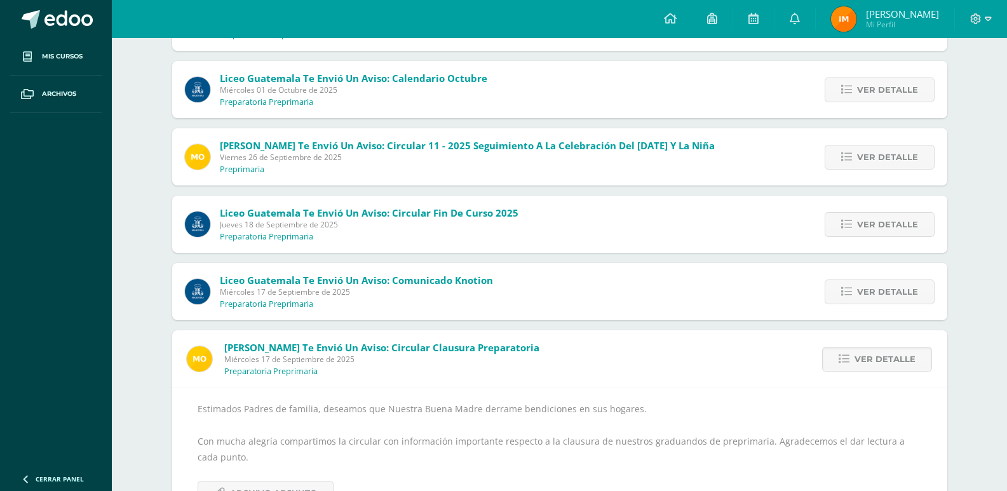 The image size is (1007, 491). Describe the element at coordinates (844, 19) in the screenshot. I see `img: 0589eea2ed537ab407ff43bb0f1c5baf.png` at that location.